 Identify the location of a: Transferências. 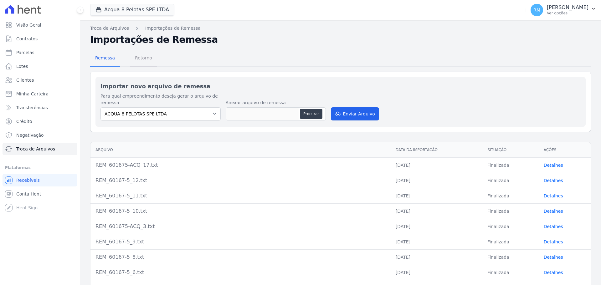
(40, 108).